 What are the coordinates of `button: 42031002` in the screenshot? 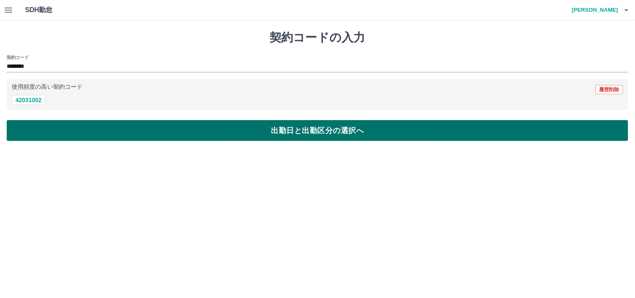 It's located at (28, 100).